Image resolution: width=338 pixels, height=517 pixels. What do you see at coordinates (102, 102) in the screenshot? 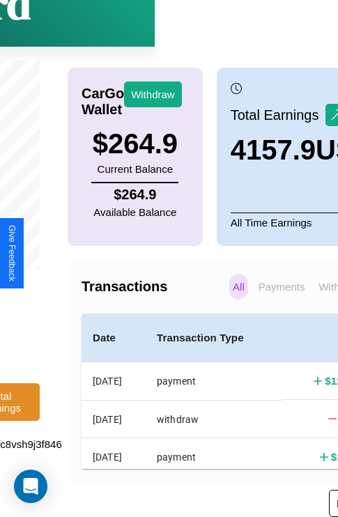
I see `h4: CarGo Wallet` at bounding box center [102, 102].